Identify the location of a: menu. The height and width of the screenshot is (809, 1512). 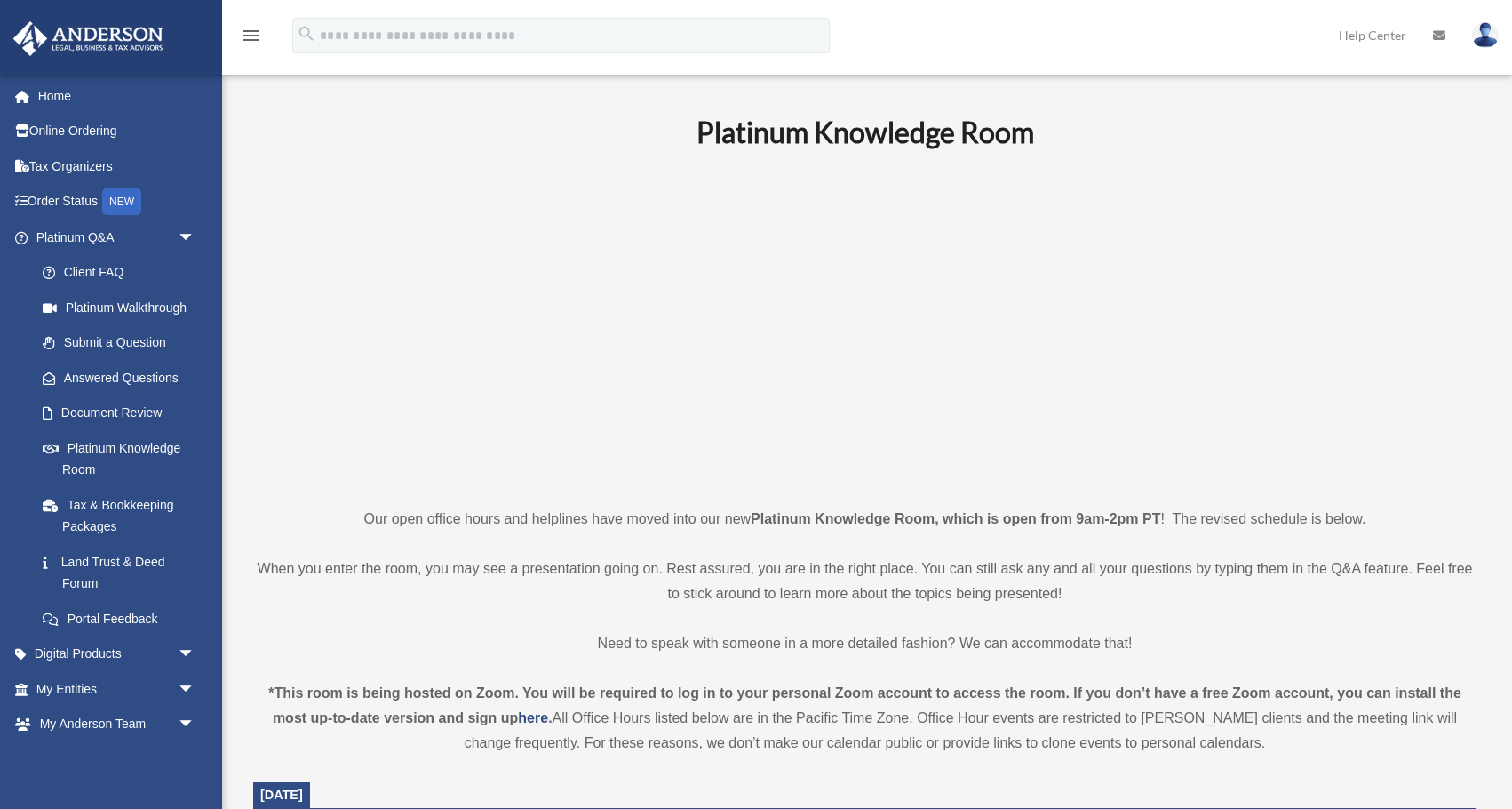
(250, 39).